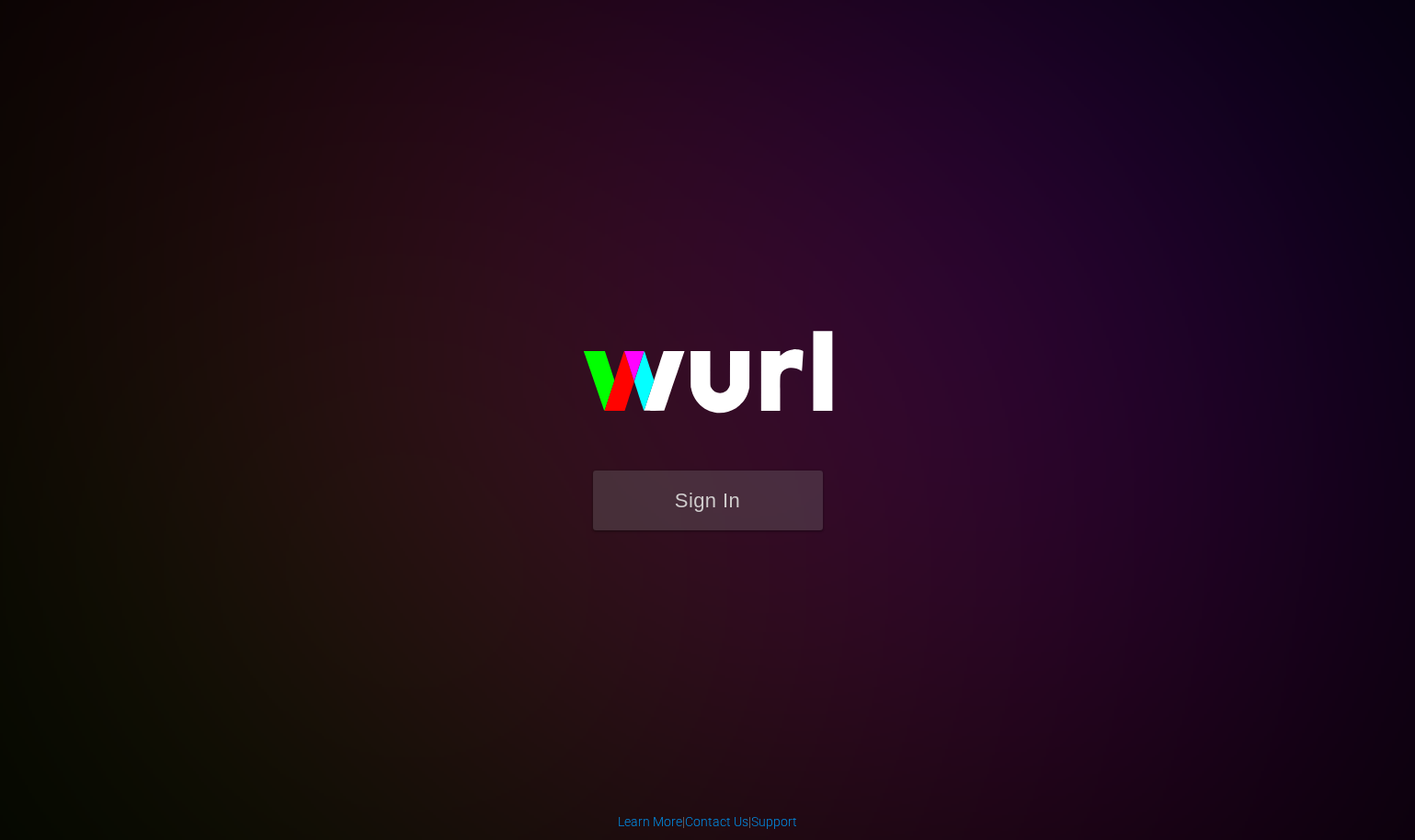 This screenshot has height=840, width=1415. What do you see at coordinates (650, 822) in the screenshot?
I see `a: Learn More` at bounding box center [650, 822].